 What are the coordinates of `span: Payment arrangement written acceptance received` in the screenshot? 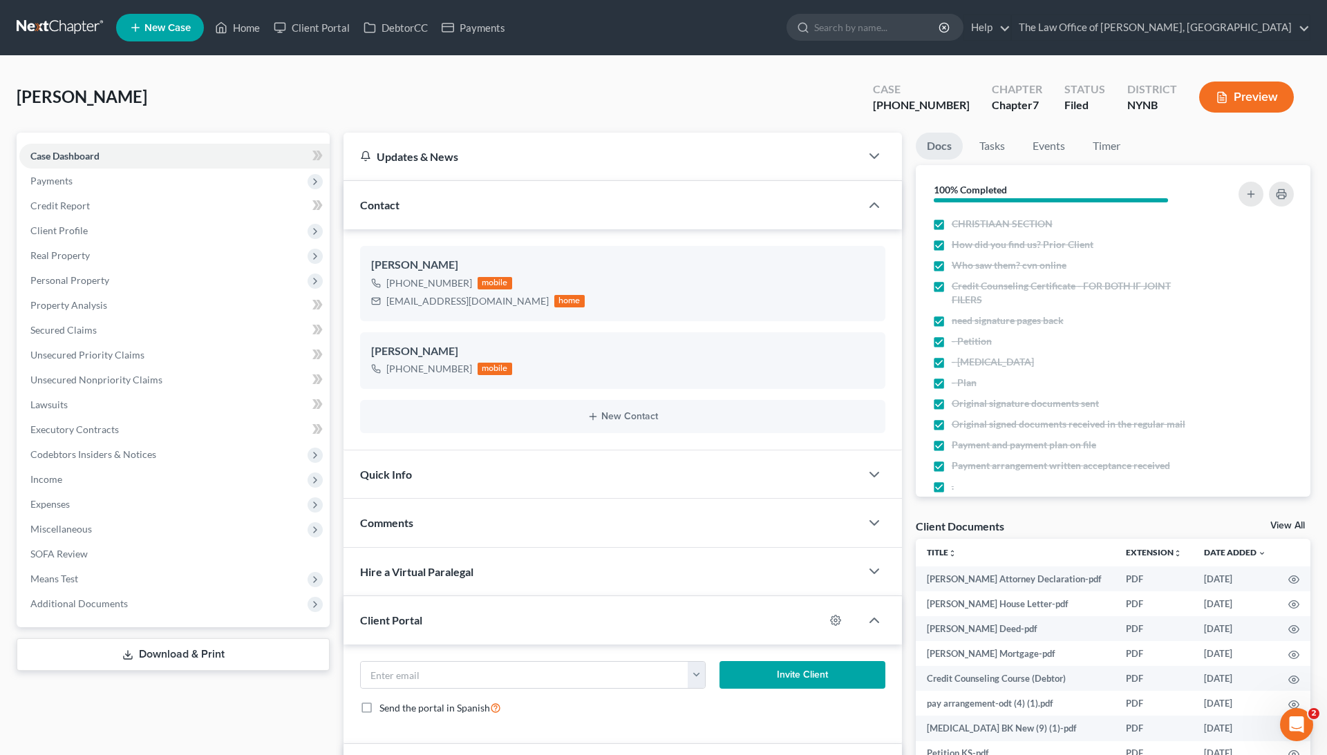 It's located at (1061, 466).